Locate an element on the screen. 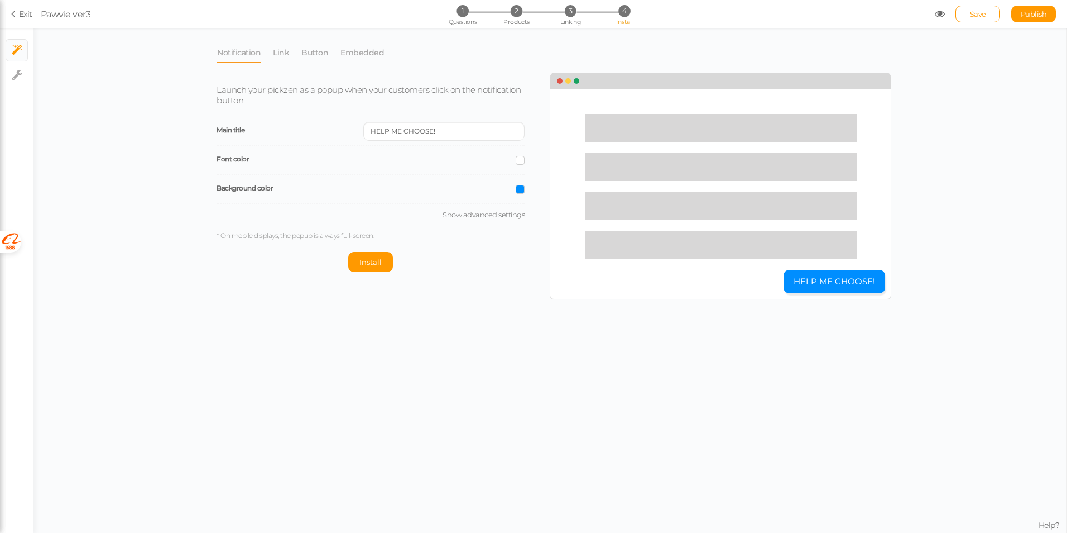  span: Save is located at coordinates (978, 14).